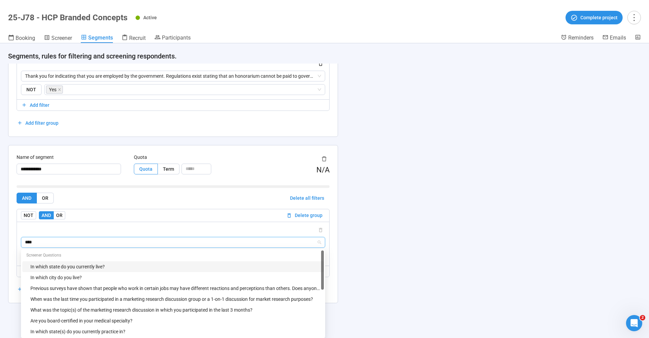 The width and height of the screenshot is (649, 338). What do you see at coordinates (581, 38) in the screenshot?
I see `span: Reminders` at bounding box center [581, 38].